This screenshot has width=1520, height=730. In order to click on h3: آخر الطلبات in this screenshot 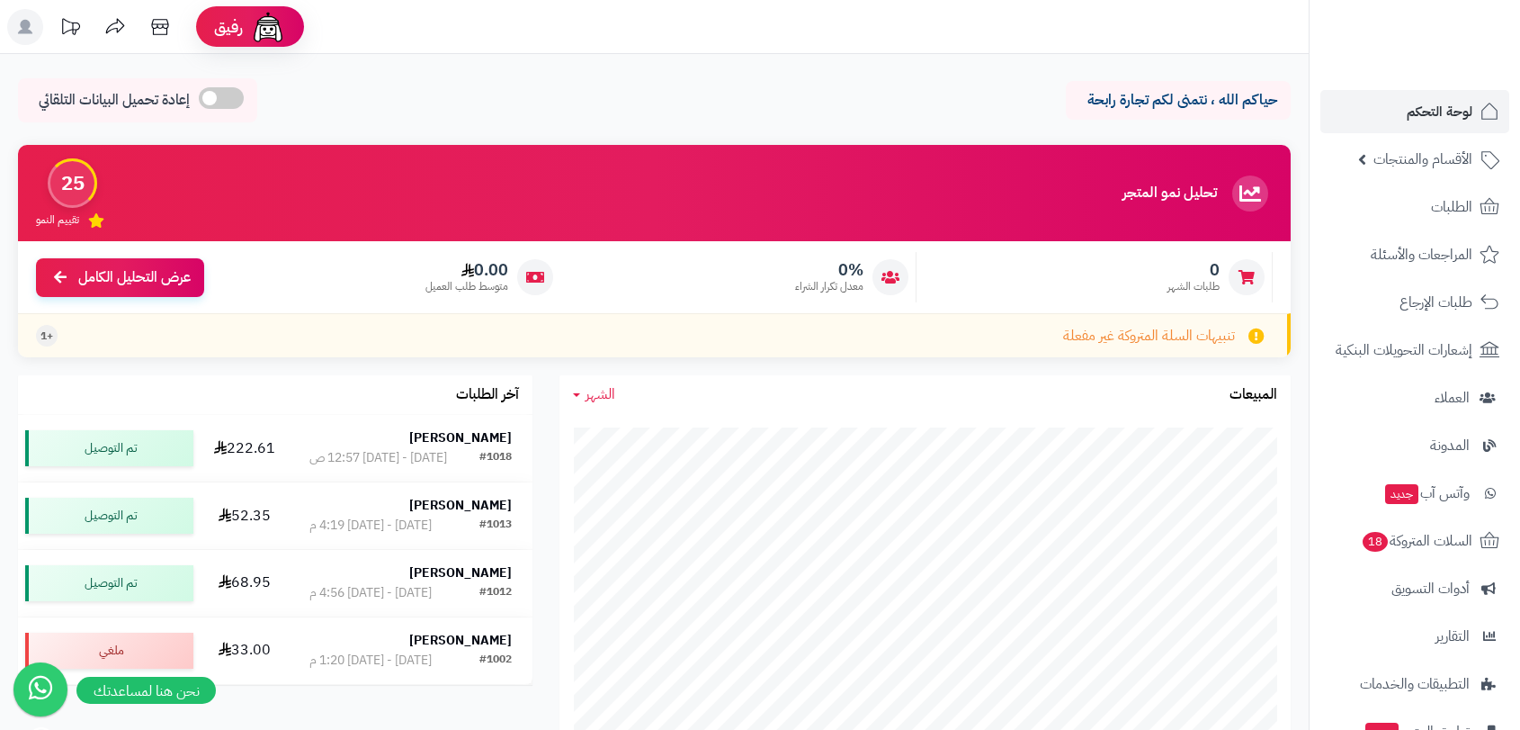, I will do `click(488, 395)`.